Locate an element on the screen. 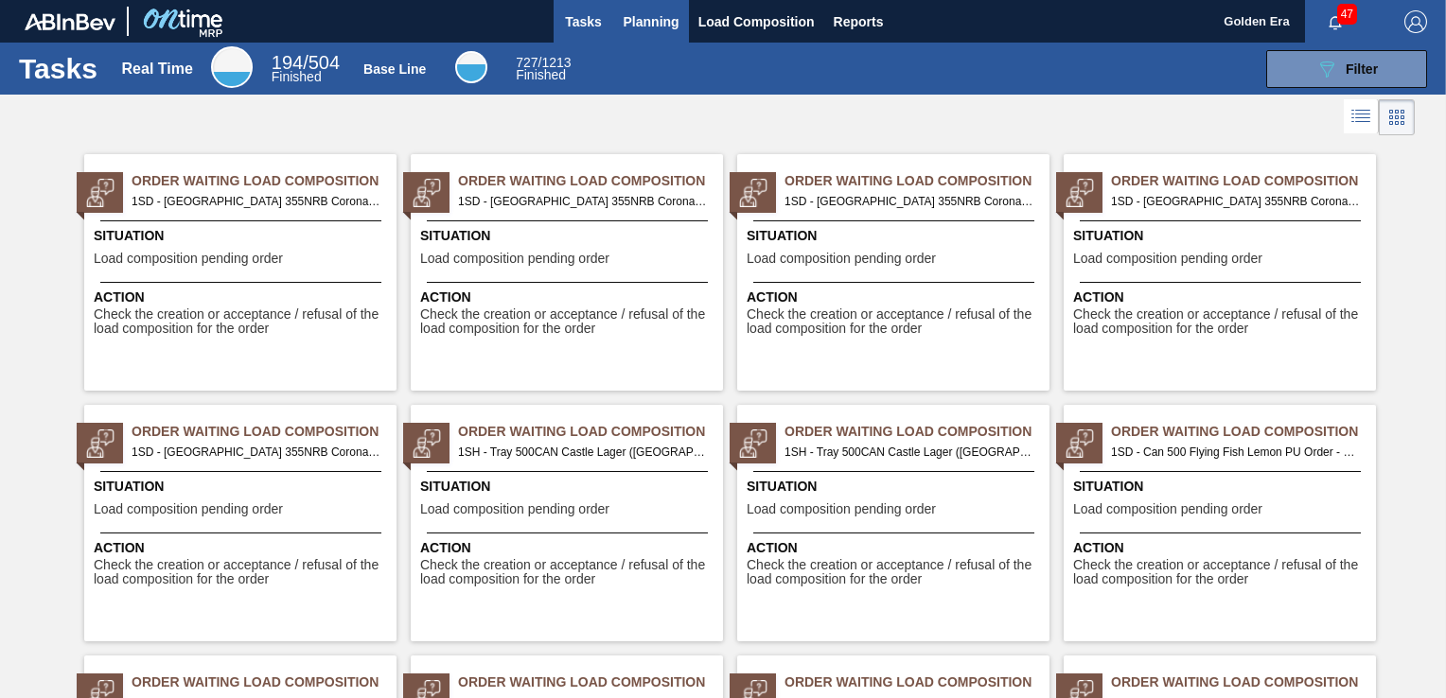 This screenshot has width=1446, height=698. span: 1SD - Carton 355NRB Corona (VBI) Order - 31846 is located at coordinates (1236, 202).